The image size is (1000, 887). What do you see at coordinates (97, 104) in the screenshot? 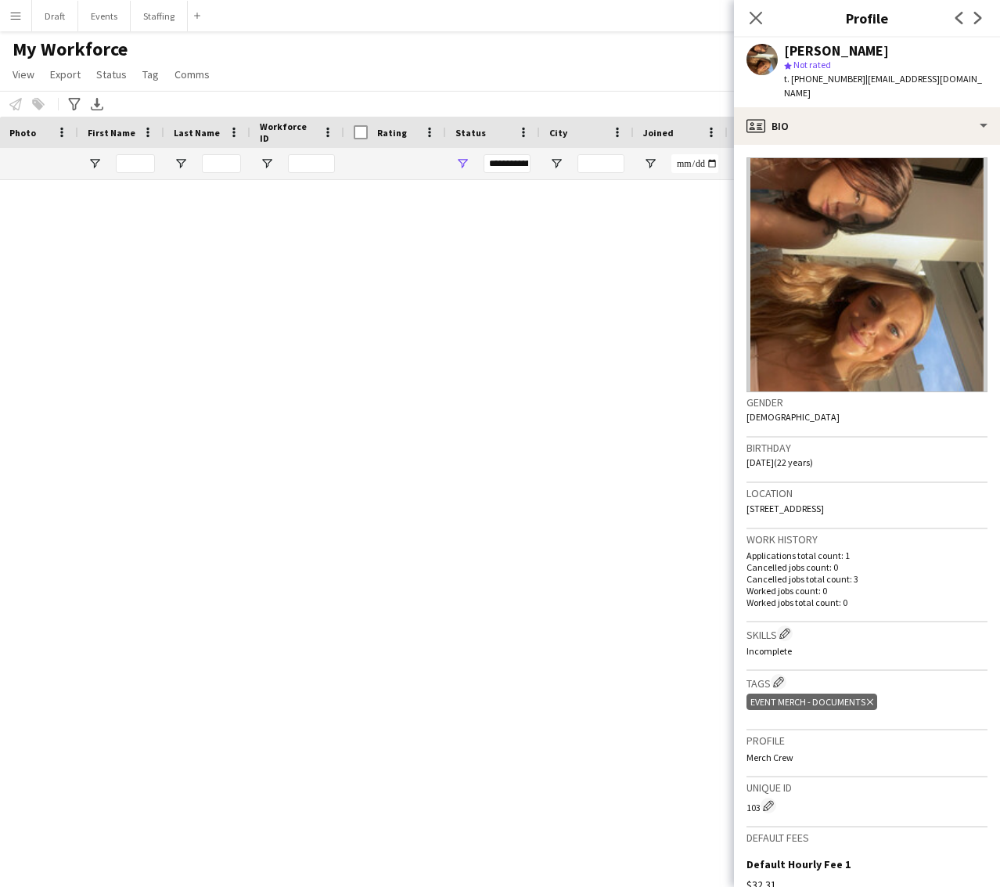
I see `app-action-btn: Export XLSX` at bounding box center [97, 104].